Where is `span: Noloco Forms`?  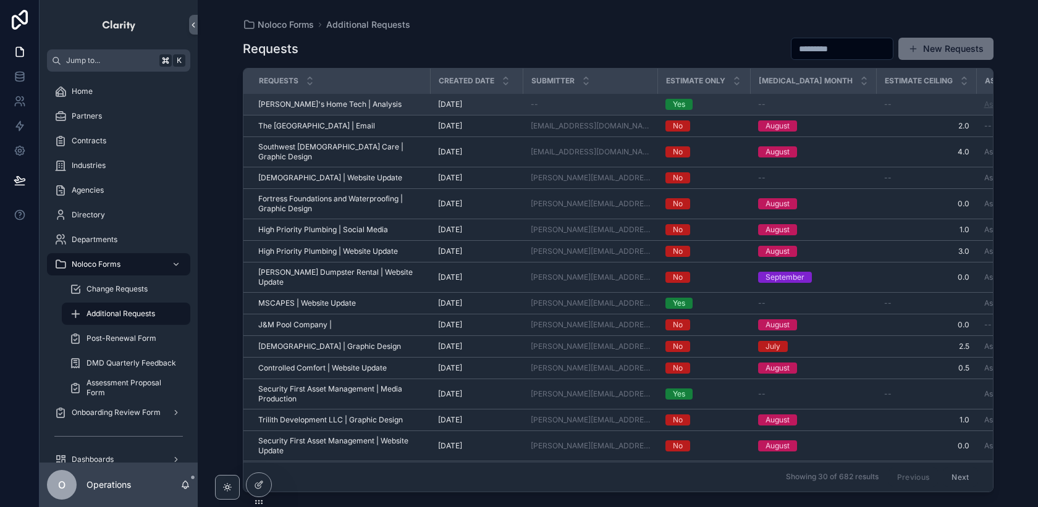 span: Noloco Forms is located at coordinates (96, 265).